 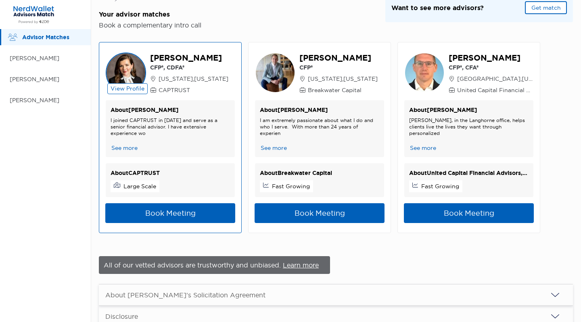 What do you see at coordinates (491, 90) in the screenshot?
I see `p: United Capital Financial Advisors, LLC` at bounding box center [491, 90].